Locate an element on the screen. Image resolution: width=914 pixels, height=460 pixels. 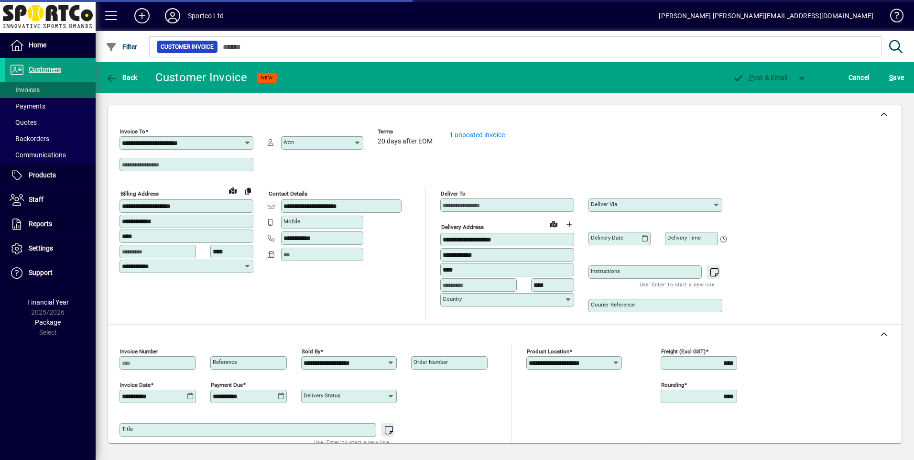
span: Customer Invoice is located at coordinates (187, 47).